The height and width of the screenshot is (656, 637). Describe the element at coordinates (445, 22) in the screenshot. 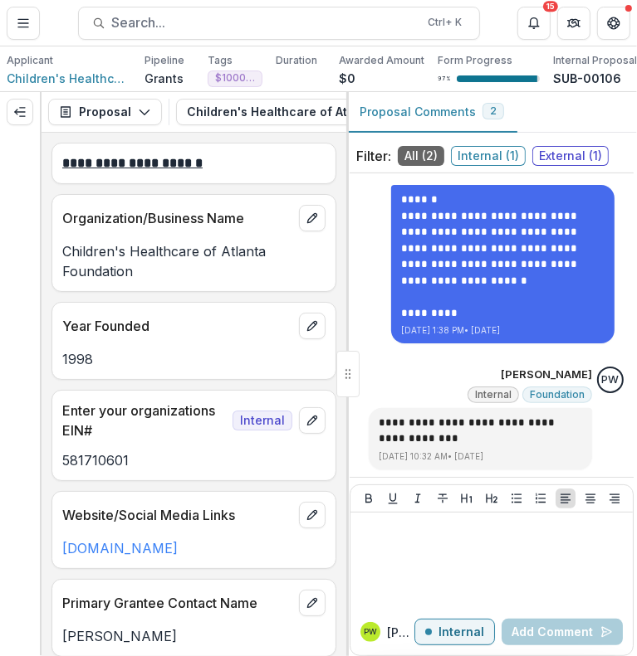

I see `div: Ctrl + K` at that location.